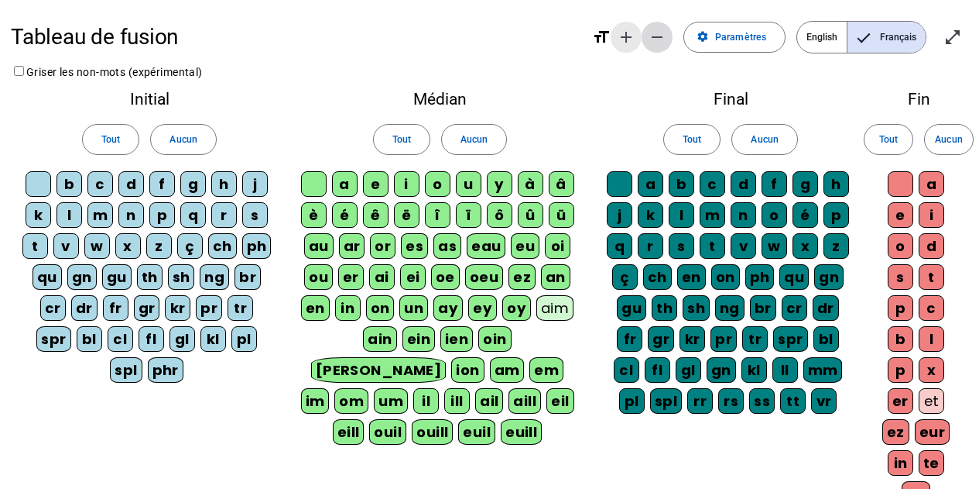 The width and height of the screenshot is (979, 489). I want to click on div: u, so click(468, 183).